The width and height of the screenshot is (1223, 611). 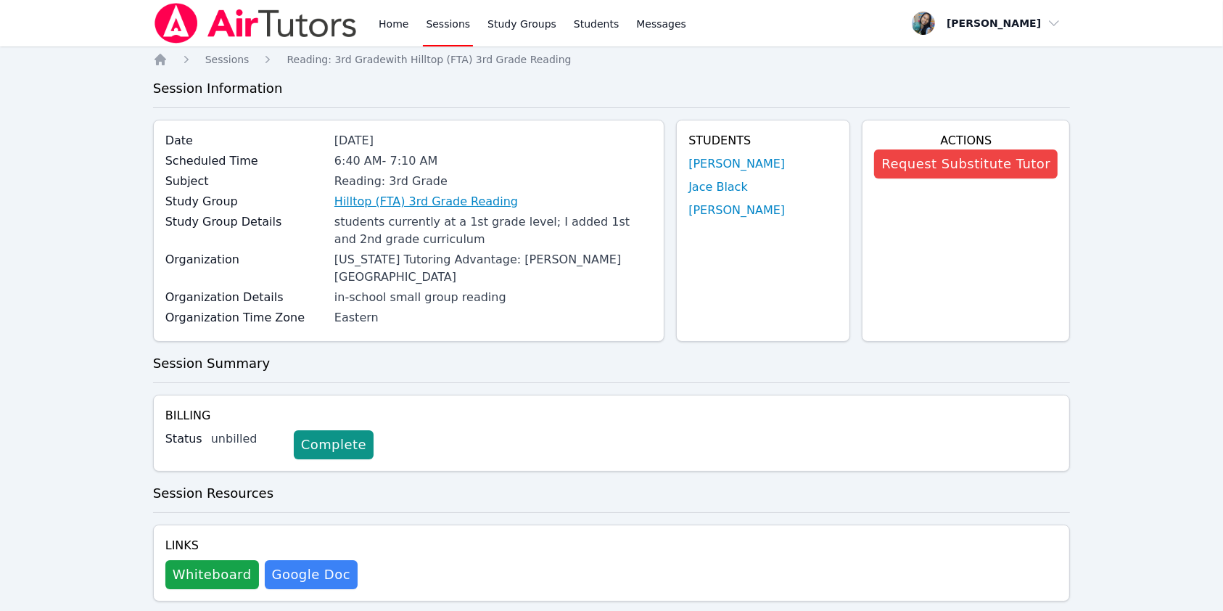 What do you see at coordinates (426, 202) in the screenshot?
I see `a: Hilltop (FTA) 3rd Grade Reading` at bounding box center [426, 202].